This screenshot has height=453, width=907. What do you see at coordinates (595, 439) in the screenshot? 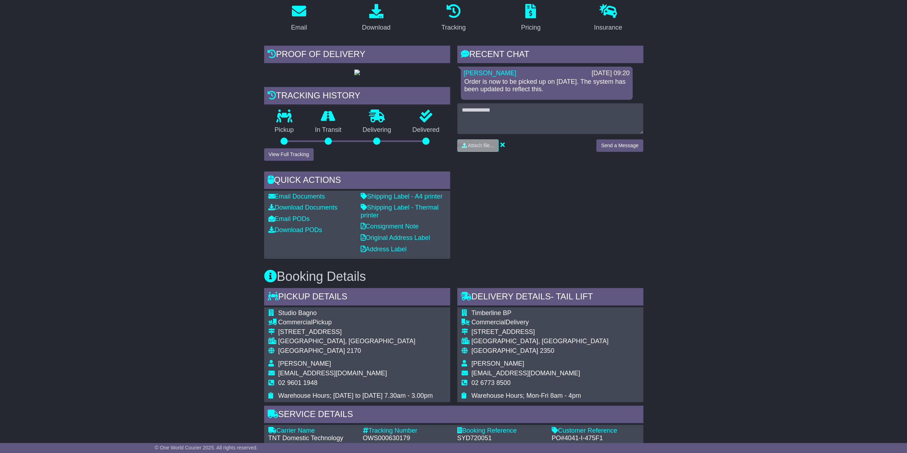
I see `div: PO#4041-I-475F1` at bounding box center [595, 439].